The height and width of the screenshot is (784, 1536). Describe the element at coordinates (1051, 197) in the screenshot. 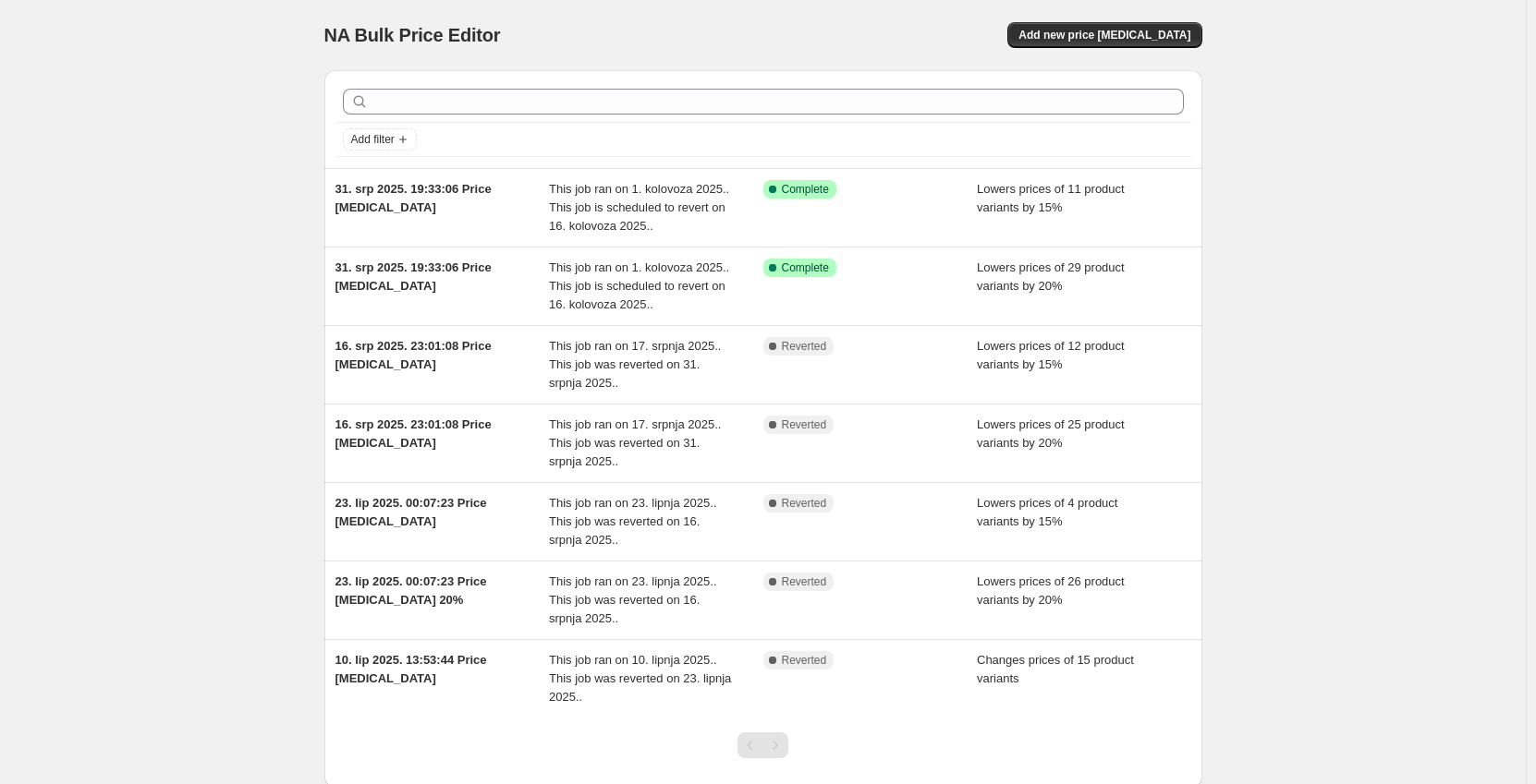

I see `span: Lowers prices of 11 product variants by 15%` at that location.